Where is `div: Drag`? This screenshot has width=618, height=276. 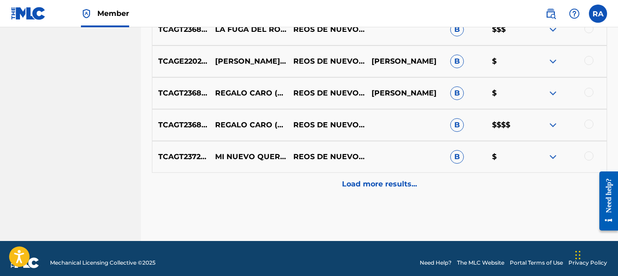 div: Drag is located at coordinates (578, 255).